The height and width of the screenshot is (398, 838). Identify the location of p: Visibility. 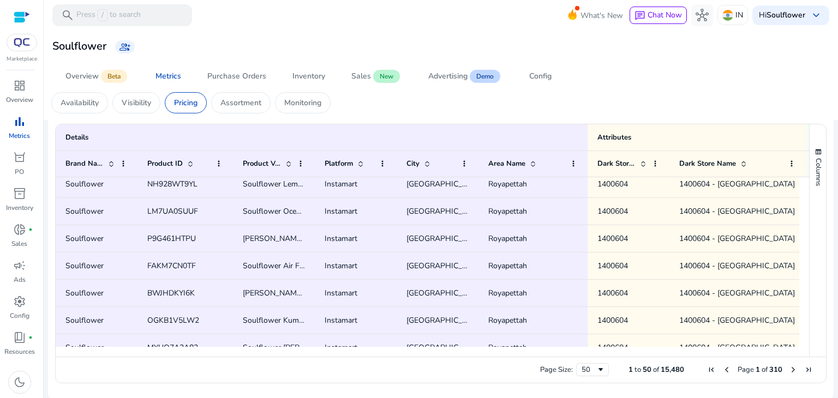
(136, 103).